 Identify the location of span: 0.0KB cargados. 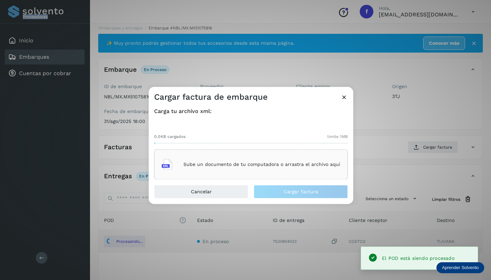
(170, 137).